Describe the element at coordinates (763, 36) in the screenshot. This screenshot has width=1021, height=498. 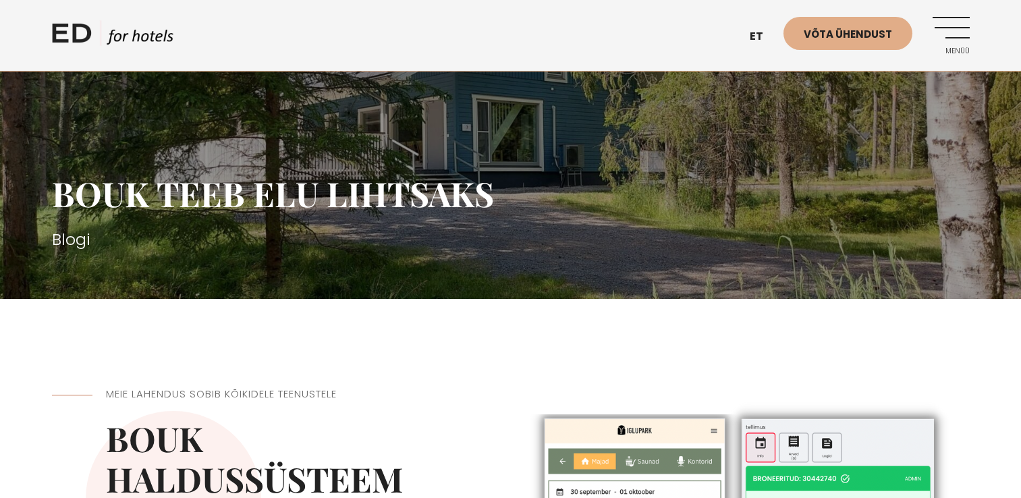
I see `a: et` at that location.